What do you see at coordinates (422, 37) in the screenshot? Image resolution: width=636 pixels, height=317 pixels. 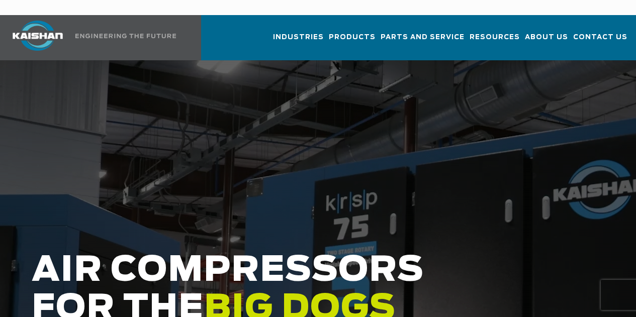 I see `span: Parts and Service` at bounding box center [422, 37].